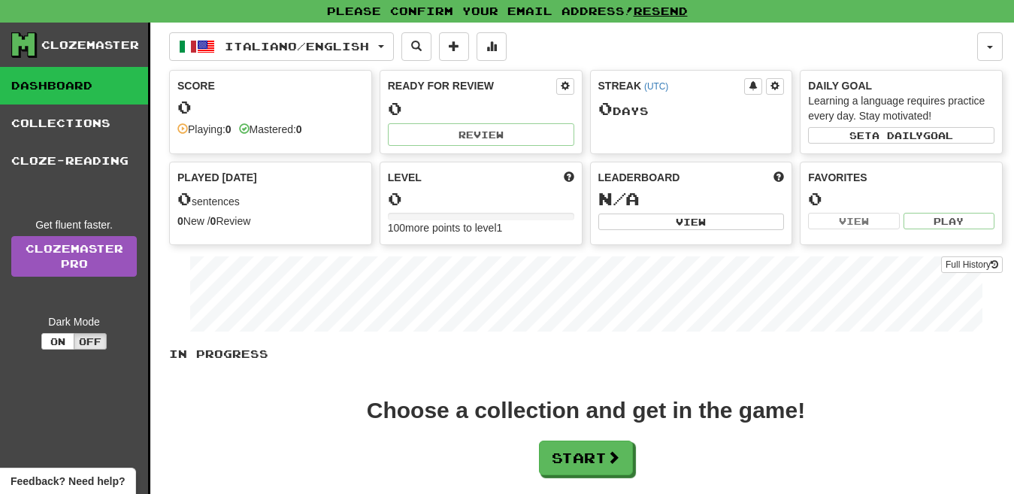 The image size is (1014, 494). What do you see at coordinates (897, 135) in the screenshot?
I see `span: a daily` at bounding box center [897, 135].